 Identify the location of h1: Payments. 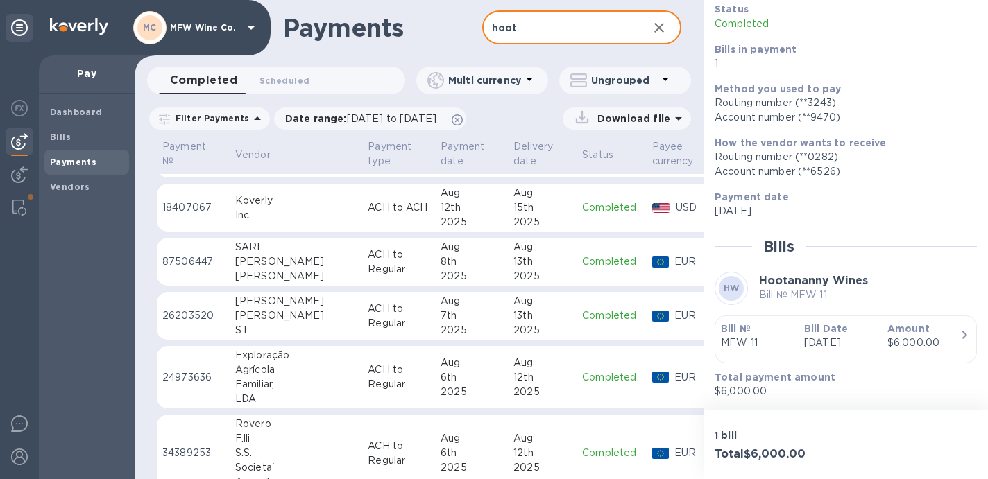
(382, 28).